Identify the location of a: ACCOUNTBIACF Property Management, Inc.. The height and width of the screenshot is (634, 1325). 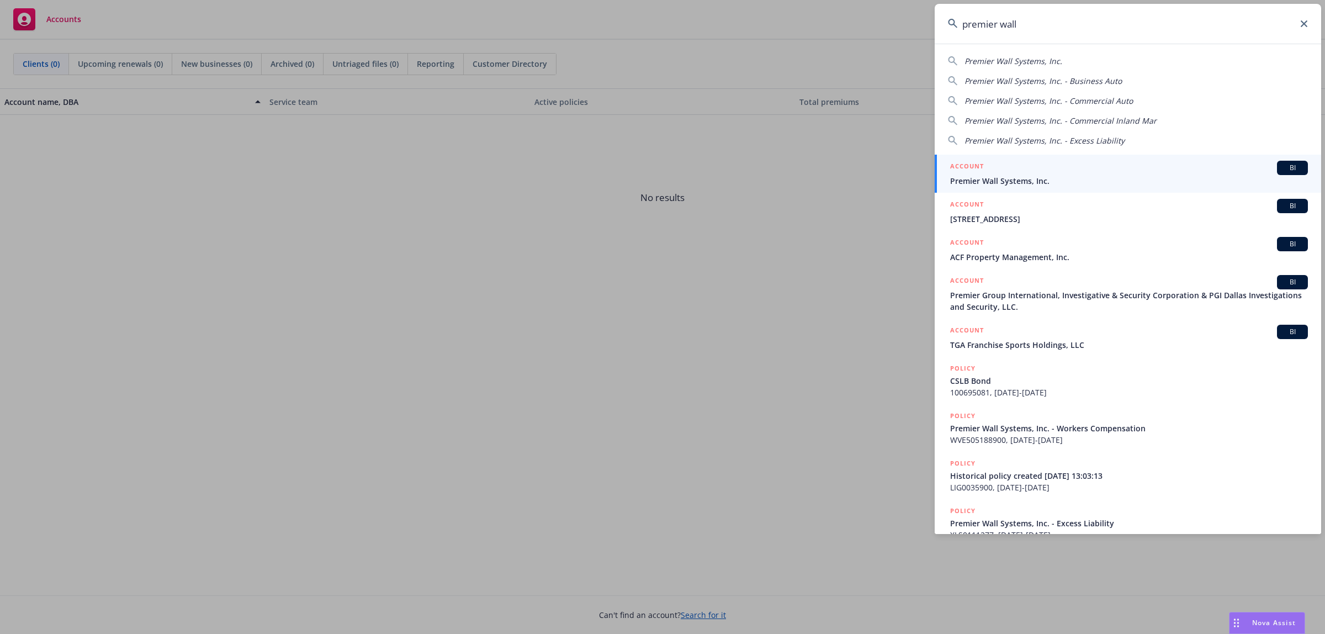
(1128, 250).